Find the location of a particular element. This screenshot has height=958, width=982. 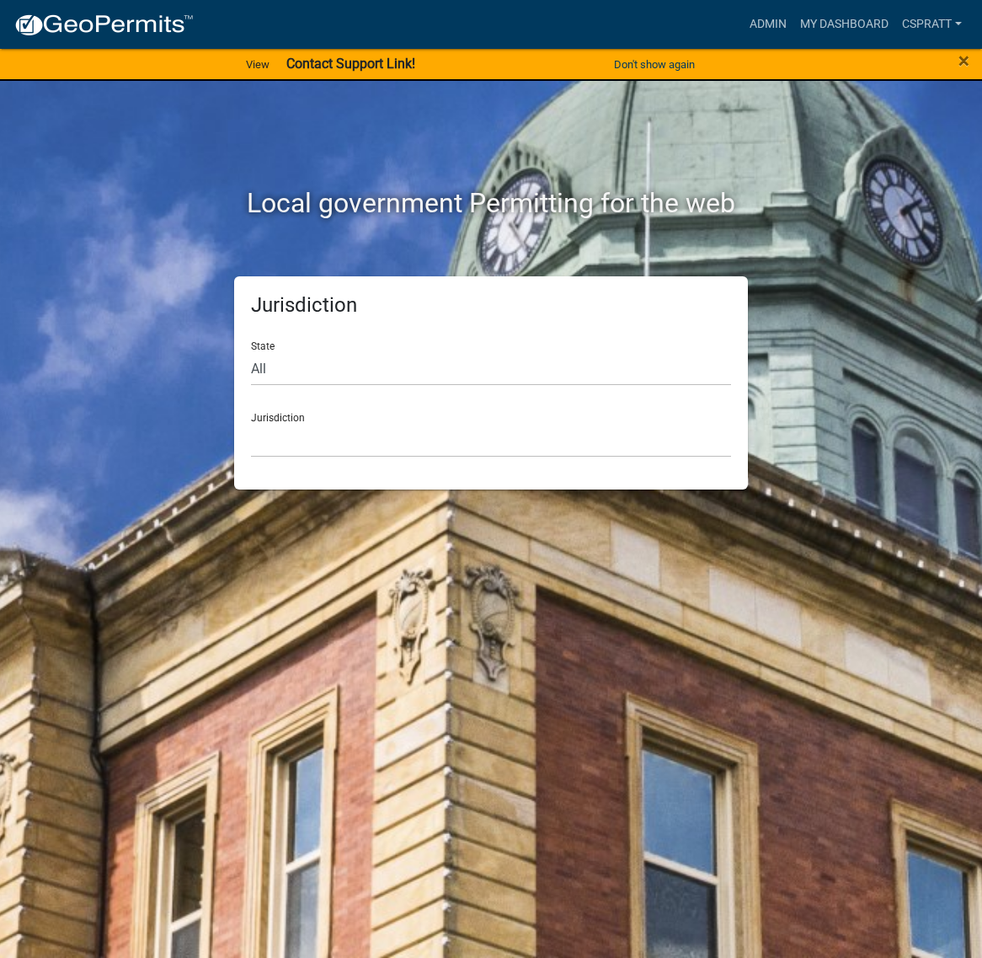

a: My Dashboard is located at coordinates (844, 24).